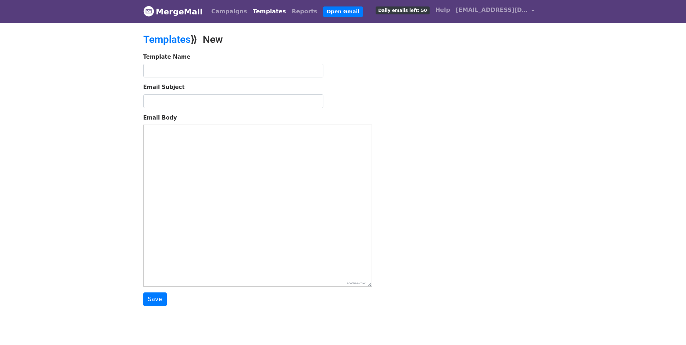  Describe the element at coordinates (275, 40) in the screenshot. I see `h2: ⟫ New` at that location.